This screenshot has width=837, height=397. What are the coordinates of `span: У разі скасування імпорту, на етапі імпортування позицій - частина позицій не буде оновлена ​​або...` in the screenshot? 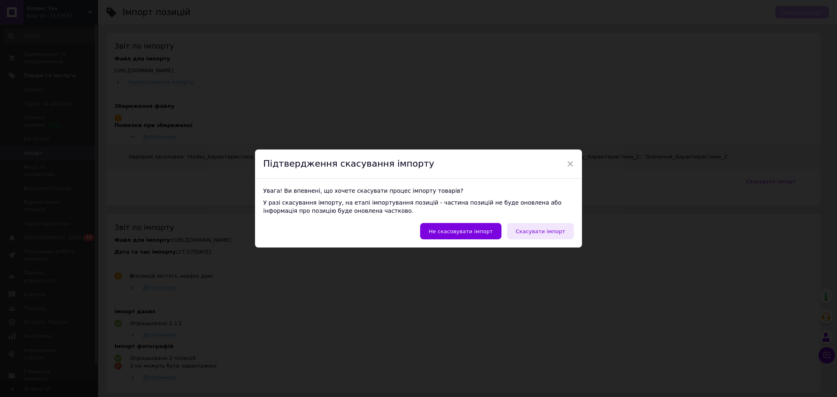 It's located at (412, 207).